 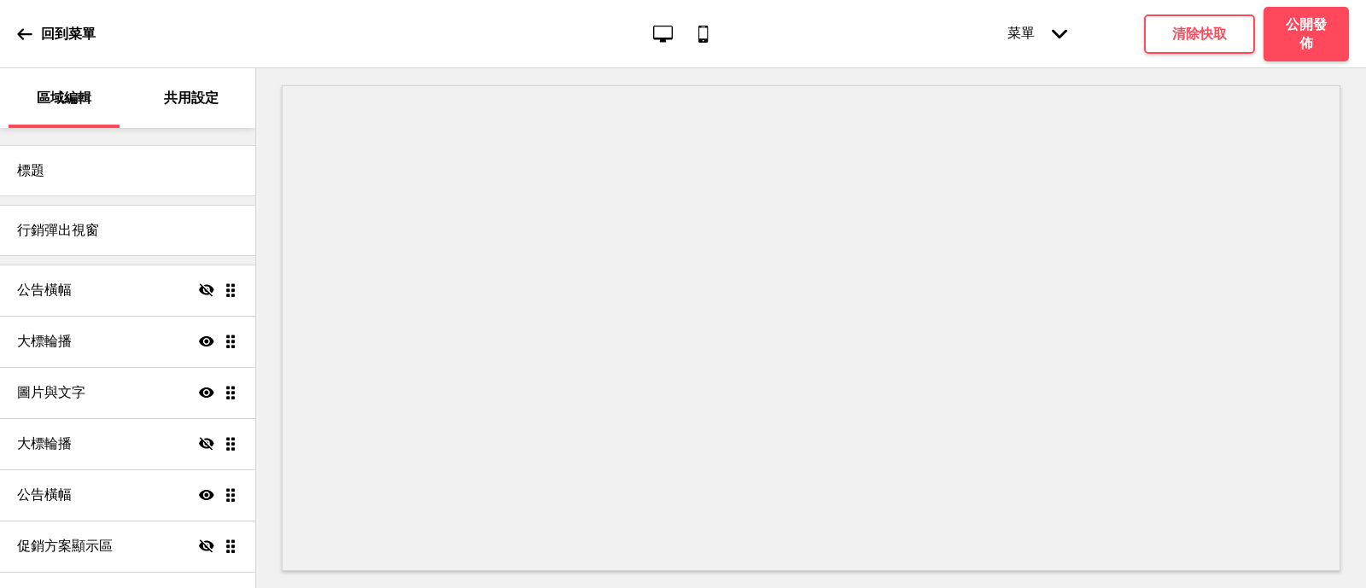 I want to click on div: 菜單, so click(x=1037, y=33).